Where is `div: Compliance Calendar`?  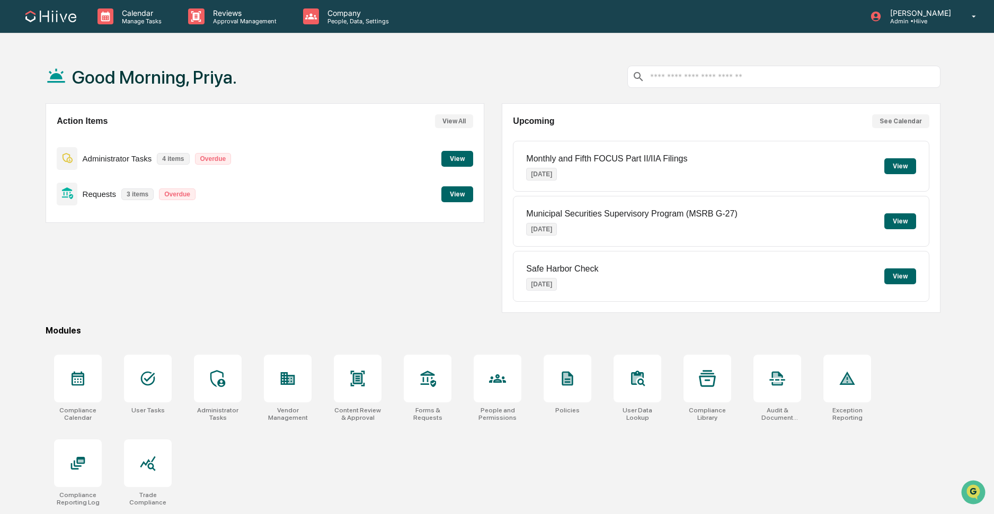 div: Compliance Calendar is located at coordinates (78, 414).